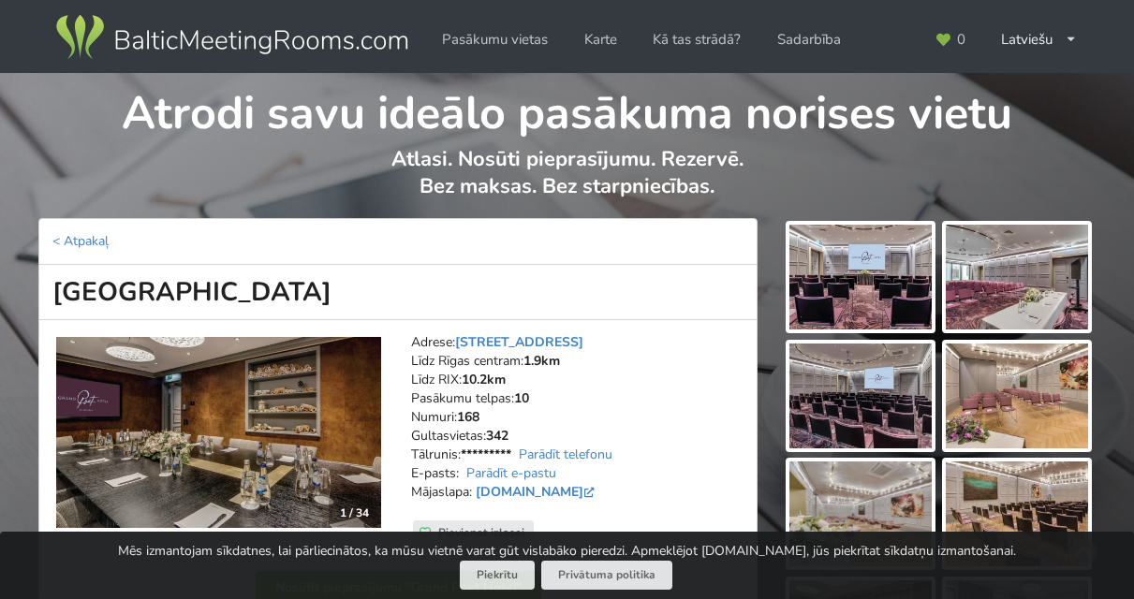 The width and height of the screenshot is (1134, 599). I want to click on p: Atlasi. Nosūti pieprasījumu. Rezervē. Bez maksas. Bez starpniecības., so click(567, 182).